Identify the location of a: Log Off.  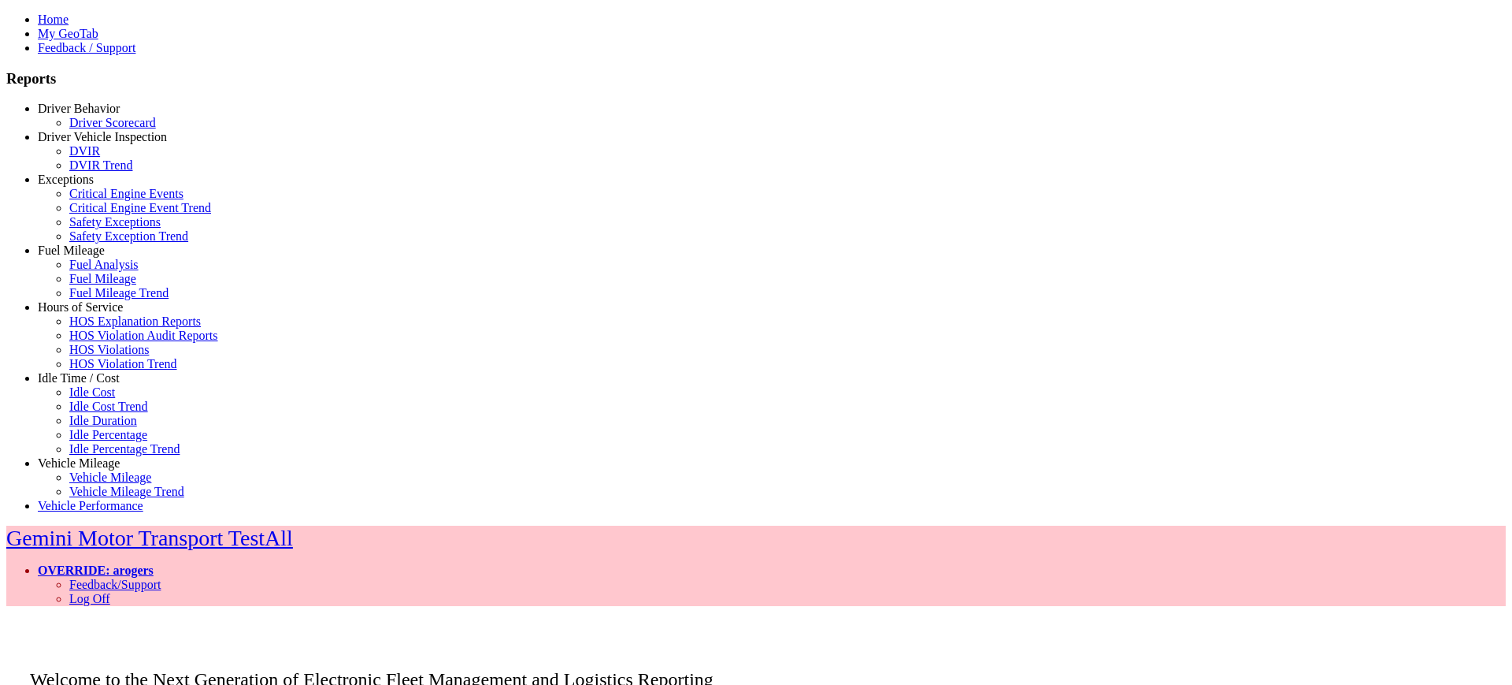
(90, 598).